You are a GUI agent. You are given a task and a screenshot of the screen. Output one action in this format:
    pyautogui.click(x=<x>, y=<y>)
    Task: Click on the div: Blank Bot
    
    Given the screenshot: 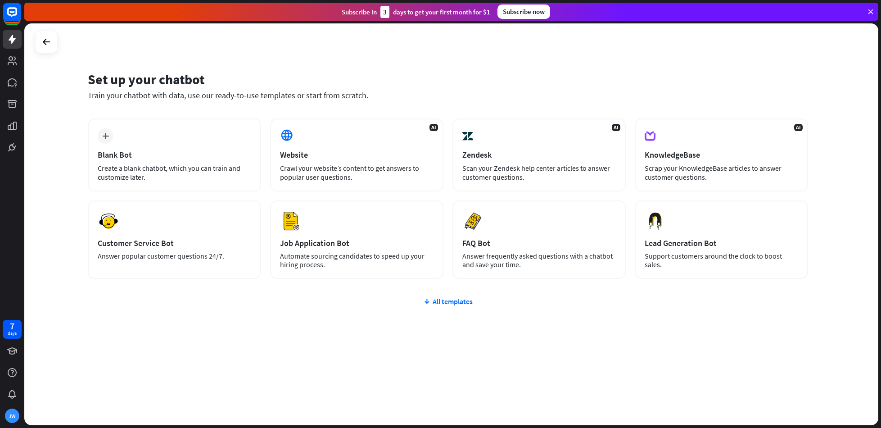 What is the action you would take?
    pyautogui.click(x=174, y=154)
    